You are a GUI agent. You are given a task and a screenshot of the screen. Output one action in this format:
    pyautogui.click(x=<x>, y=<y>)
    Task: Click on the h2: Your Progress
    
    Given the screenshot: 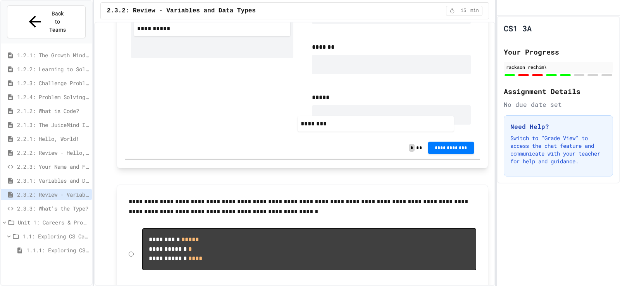 What is the action you would take?
    pyautogui.click(x=558, y=52)
    